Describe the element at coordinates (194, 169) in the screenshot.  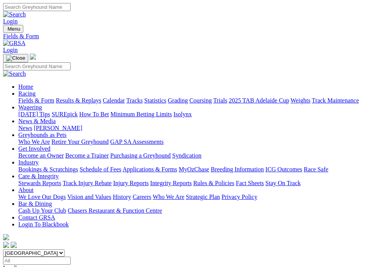
I see `a: MyOzChase` at that location.